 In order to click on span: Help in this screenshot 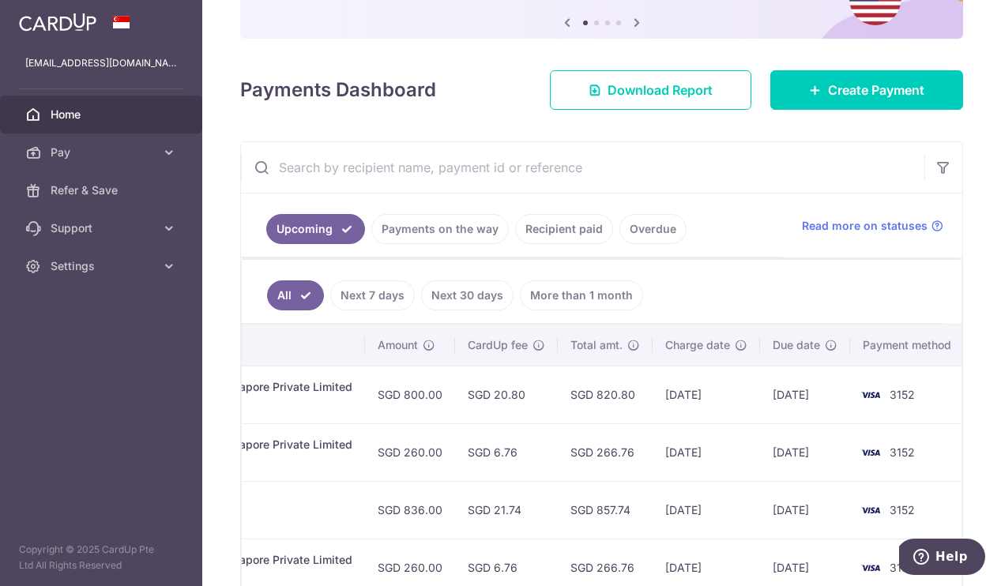, I will do `click(52, 18)`.